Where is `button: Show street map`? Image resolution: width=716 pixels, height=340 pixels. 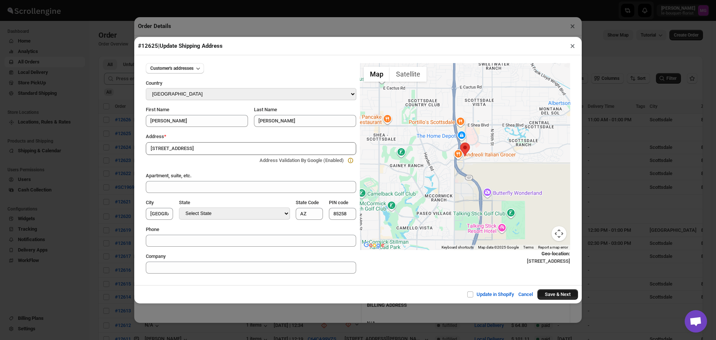 button: Show street map is located at coordinates (377, 74).